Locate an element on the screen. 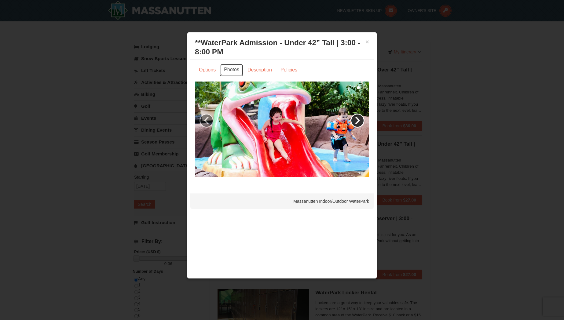 The width and height of the screenshot is (564, 320). a: Description is located at coordinates (260, 70).